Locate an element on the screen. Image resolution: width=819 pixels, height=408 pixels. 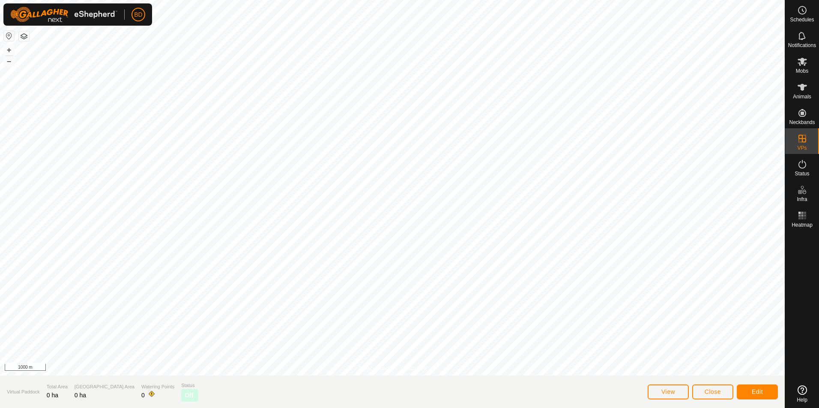
a: Help is located at coordinates (801, 394).